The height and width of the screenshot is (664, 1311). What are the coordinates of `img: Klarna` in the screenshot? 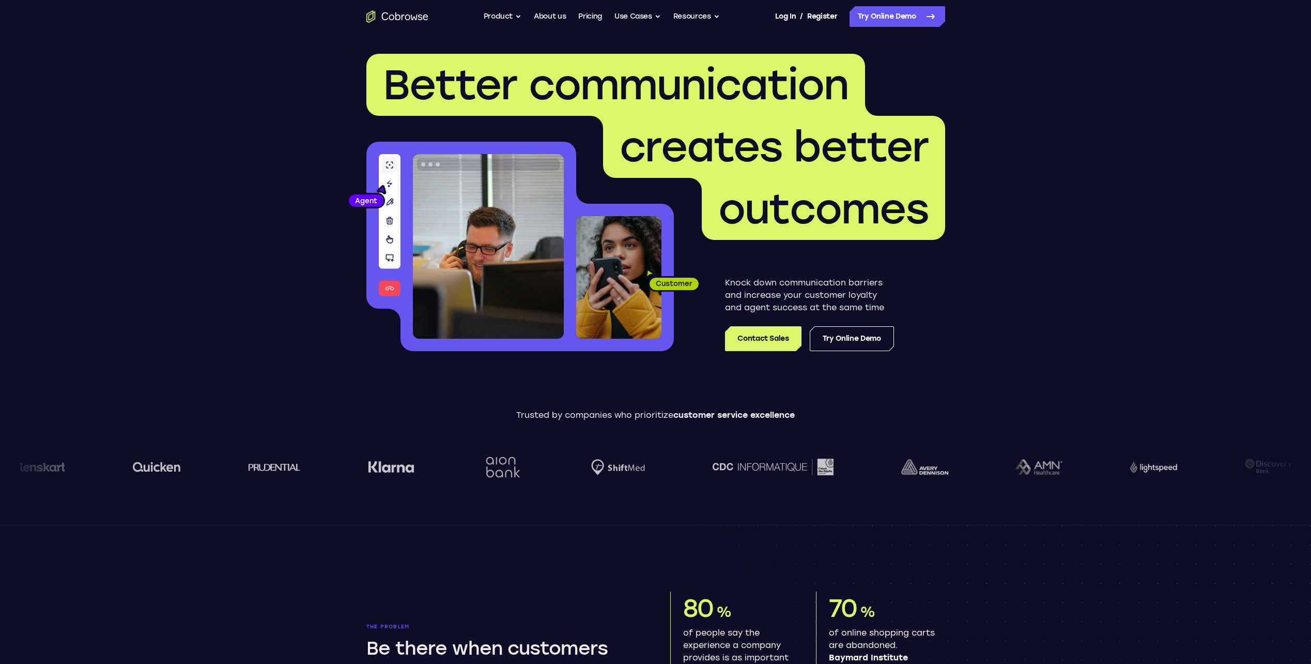 It's located at (386, 467).